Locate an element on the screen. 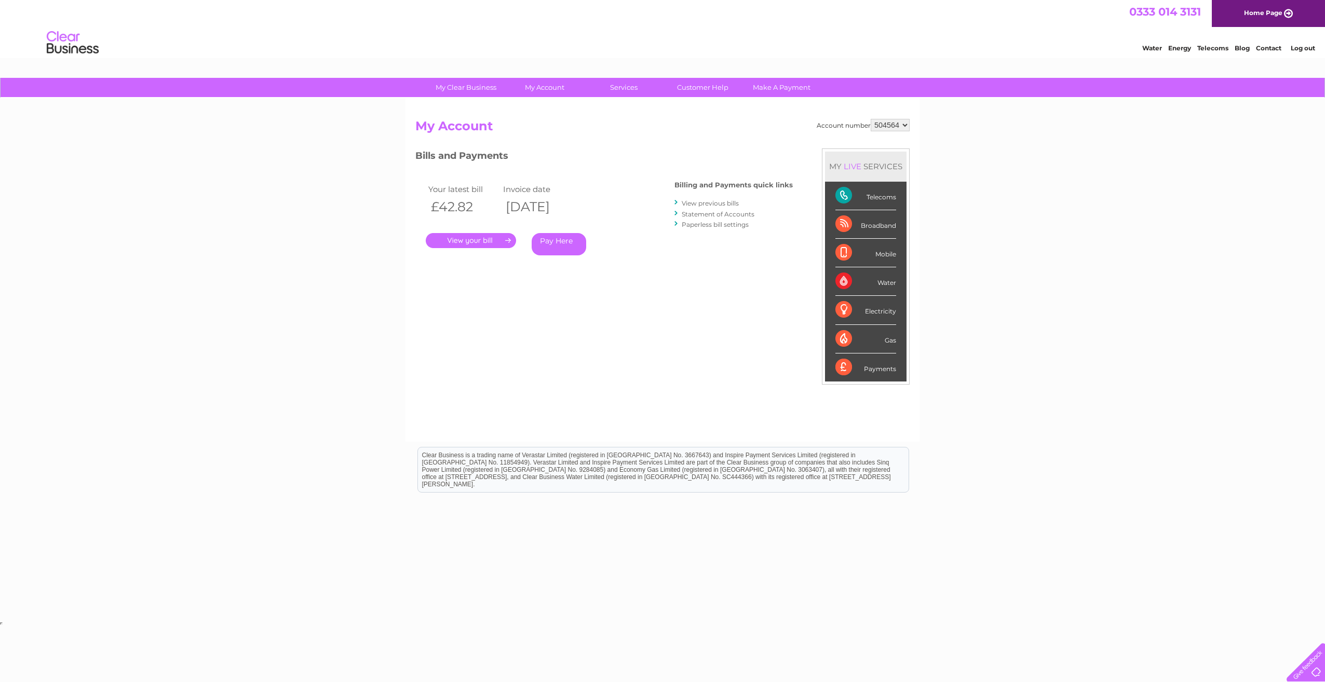 The height and width of the screenshot is (682, 1325). a: Log out is located at coordinates (1302, 48).